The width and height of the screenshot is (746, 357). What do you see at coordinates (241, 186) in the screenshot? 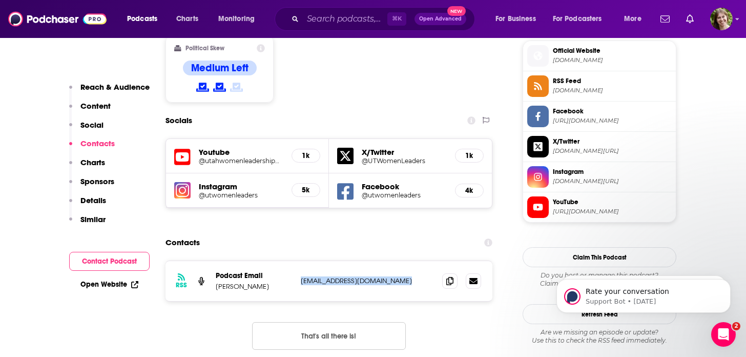
I see `h5: Instagram` at bounding box center [241, 186].